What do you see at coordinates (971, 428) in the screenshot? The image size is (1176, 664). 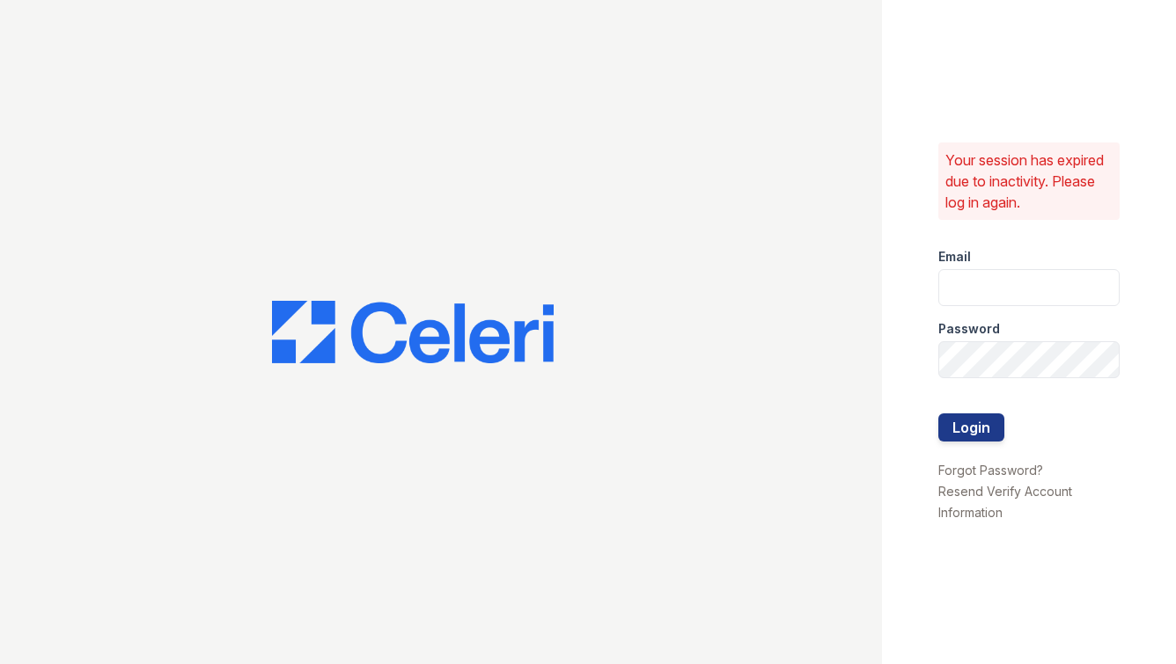 I see `button: Login` at bounding box center [971, 428].